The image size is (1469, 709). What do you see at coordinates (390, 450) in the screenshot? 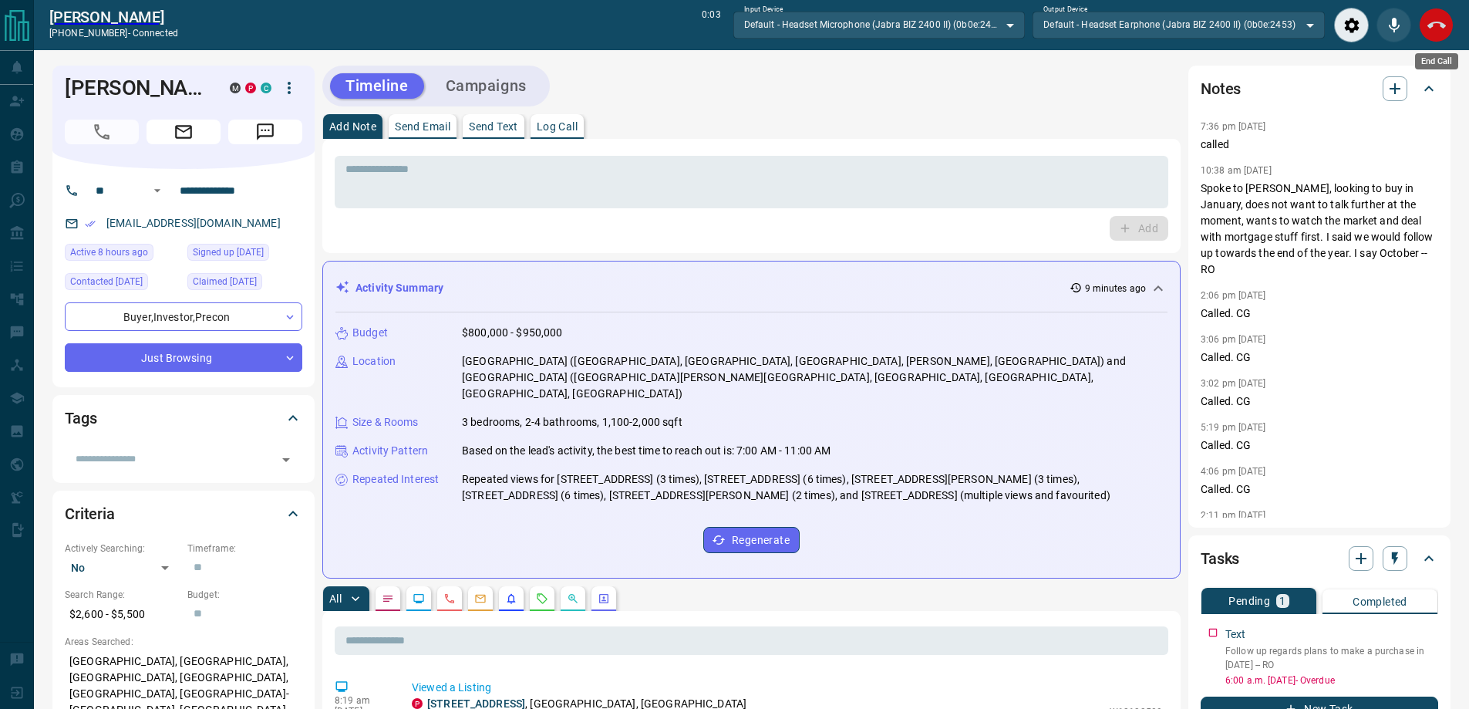
I see `p: Activity Pattern` at bounding box center [390, 450].